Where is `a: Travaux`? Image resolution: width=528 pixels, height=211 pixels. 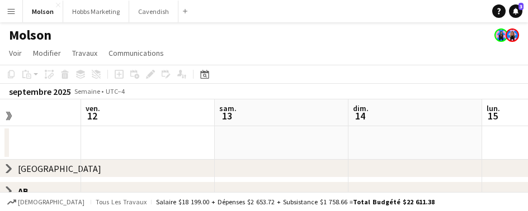
a: Travaux is located at coordinates (84, 53).